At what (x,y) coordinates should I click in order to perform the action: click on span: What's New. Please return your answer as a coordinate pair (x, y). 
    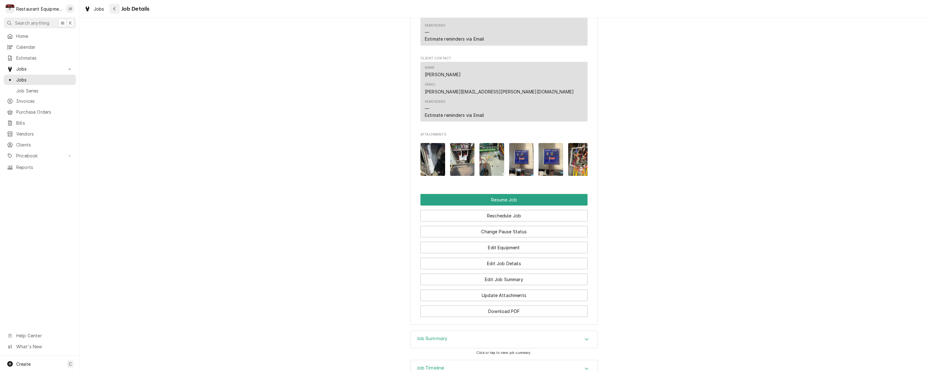
    Looking at the image, I should click on (44, 346).